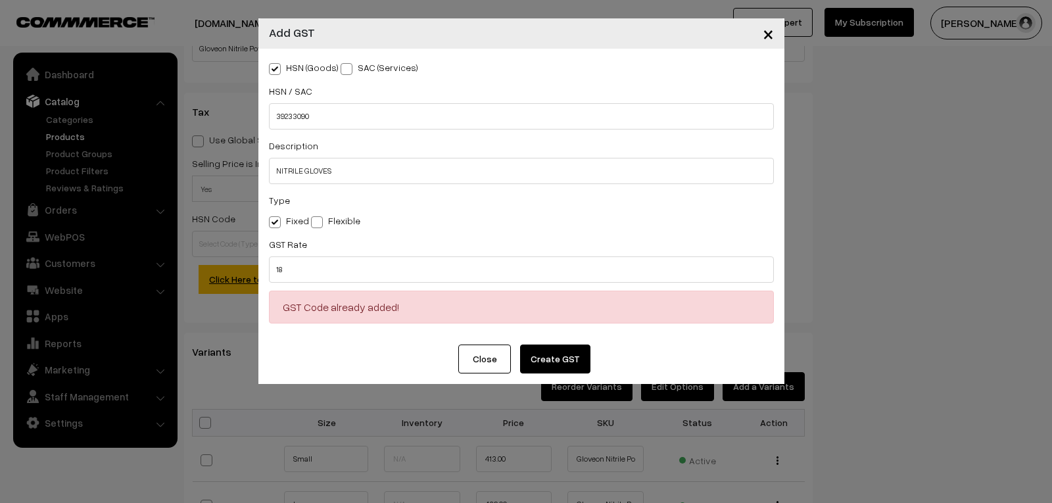 The image size is (1052, 503). I want to click on label: Description, so click(293, 145).